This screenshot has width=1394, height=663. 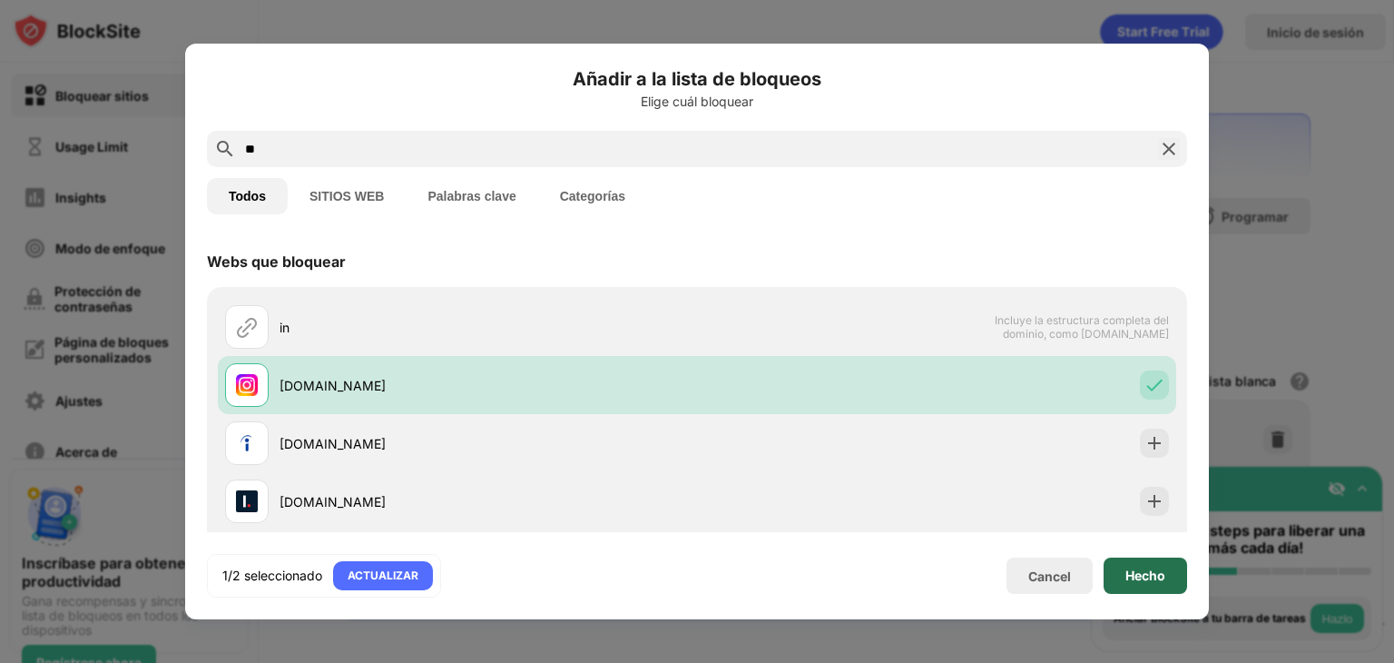 What do you see at coordinates (1049, 575) in the screenshot?
I see `div: Cancel` at bounding box center [1049, 575].